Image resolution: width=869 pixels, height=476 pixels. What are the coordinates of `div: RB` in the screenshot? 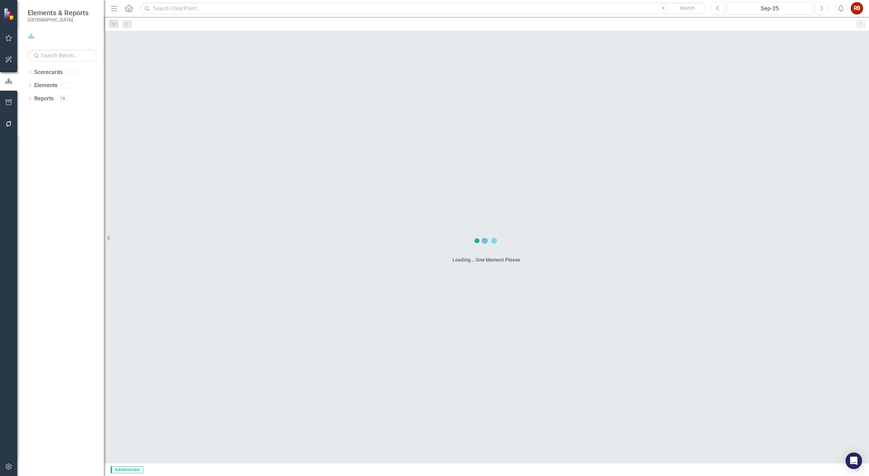 It's located at (857, 8).